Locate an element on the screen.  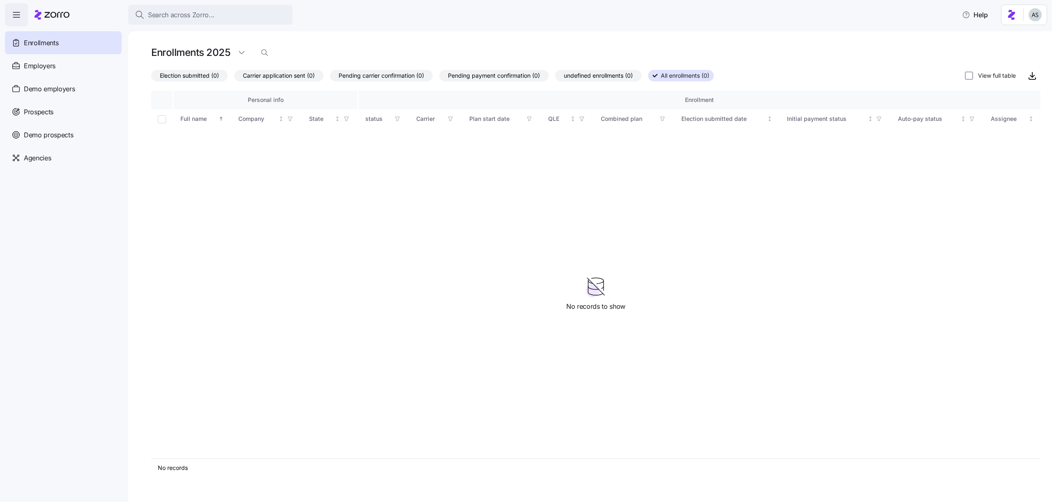
th: QLENot sorted is located at coordinates (568, 119).